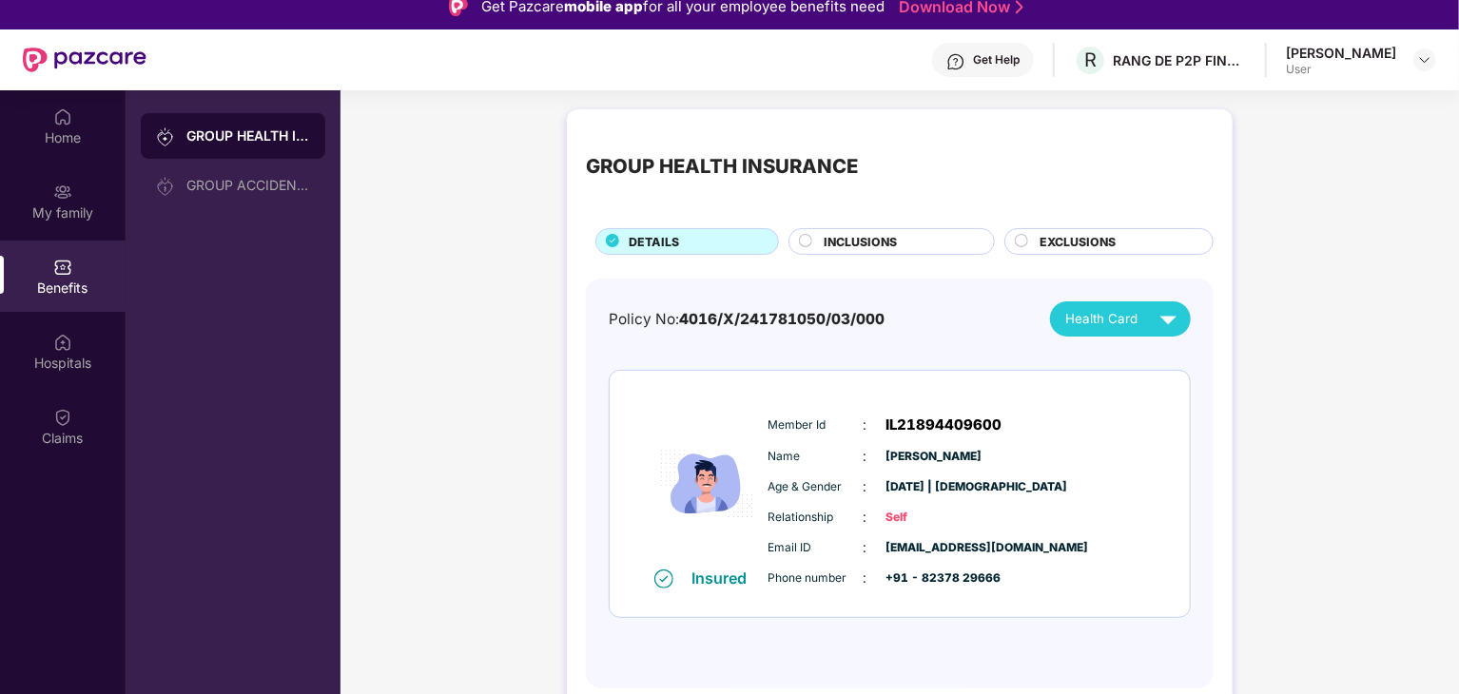 The image size is (1459, 694). Describe the element at coordinates (816, 457) in the screenshot. I see `span: Name` at that location.